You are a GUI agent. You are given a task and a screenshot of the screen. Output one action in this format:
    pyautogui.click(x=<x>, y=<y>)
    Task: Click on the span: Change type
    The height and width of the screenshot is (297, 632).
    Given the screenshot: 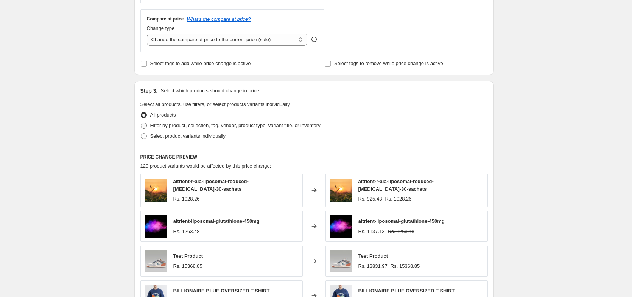 What is the action you would take?
    pyautogui.click(x=161, y=28)
    